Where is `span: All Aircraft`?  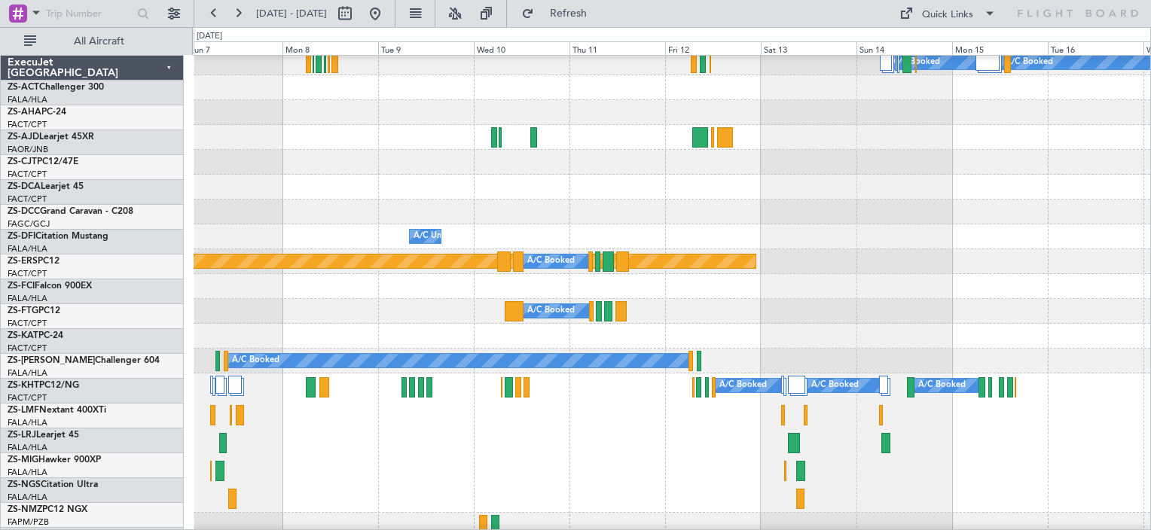 span: All Aircraft is located at coordinates (99, 41).